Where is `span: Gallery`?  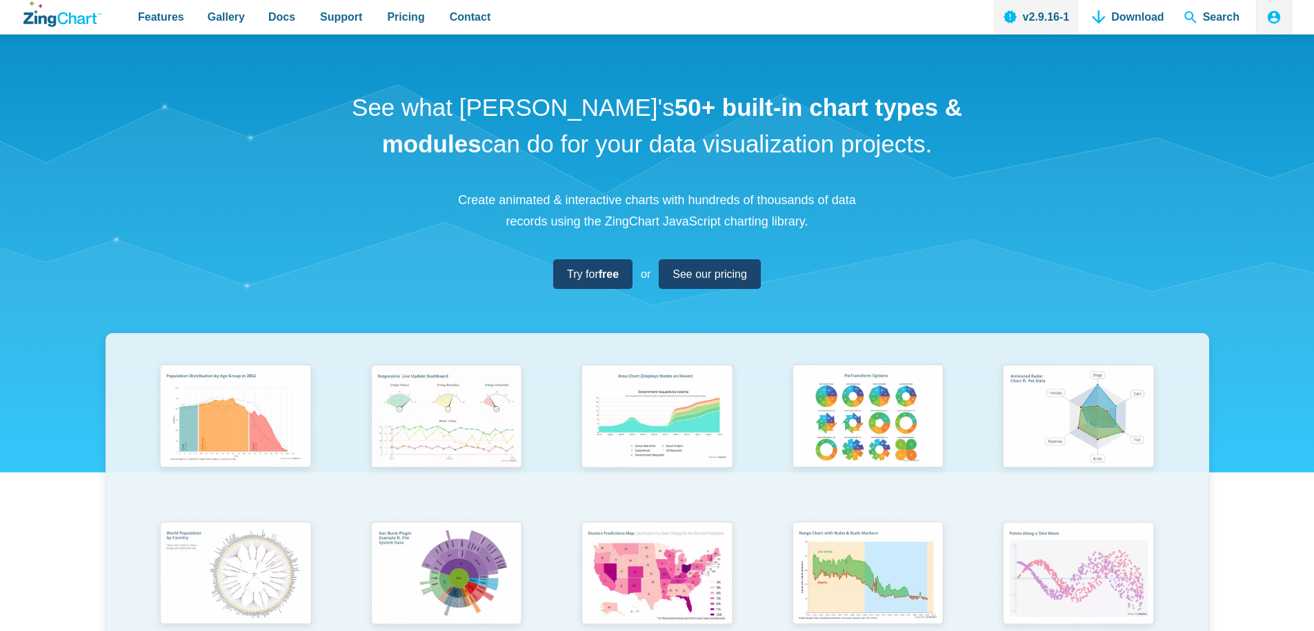 span: Gallery is located at coordinates (226, 17).